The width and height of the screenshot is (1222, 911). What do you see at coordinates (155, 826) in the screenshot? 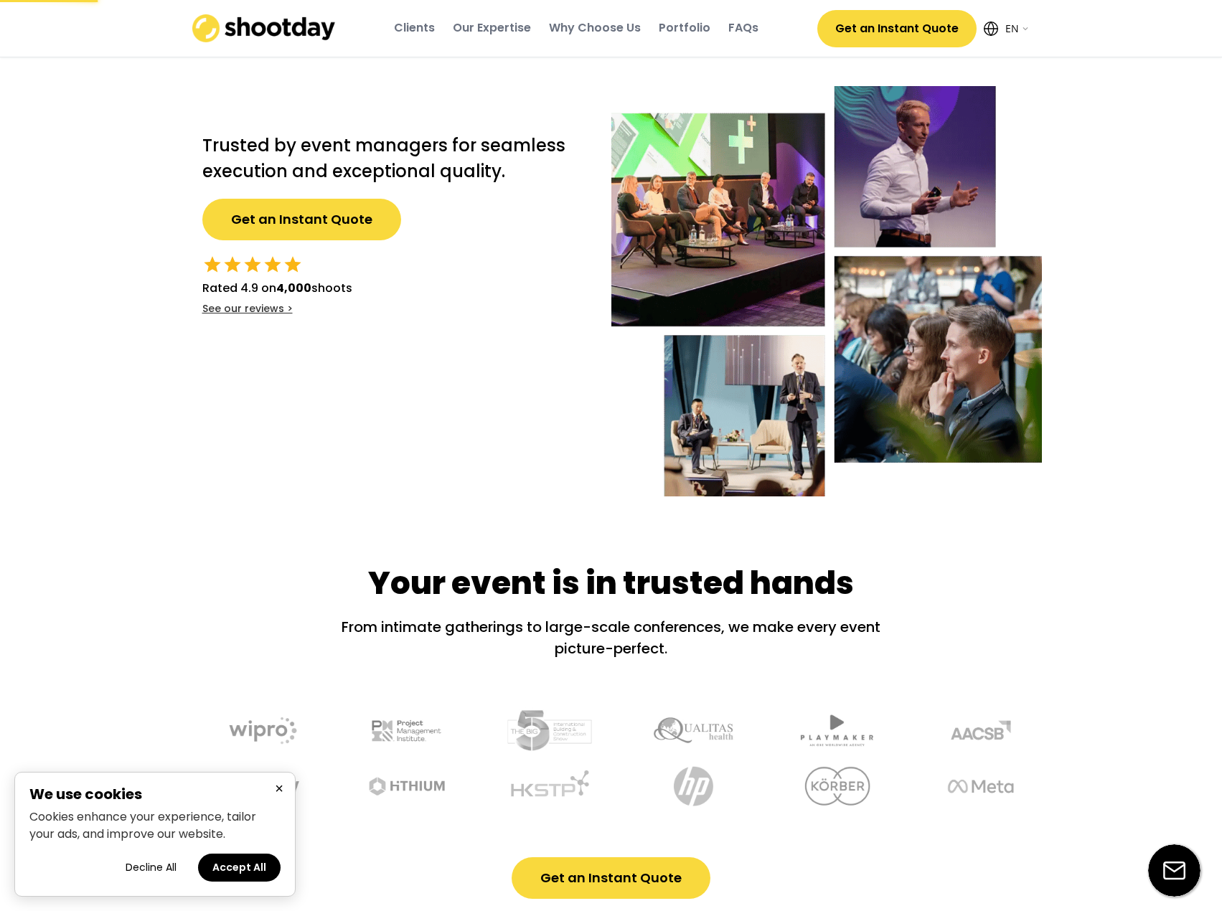
I see `p: Cookies enhance your experience, tailor your ads, and improve our website.` at bounding box center [155, 826].